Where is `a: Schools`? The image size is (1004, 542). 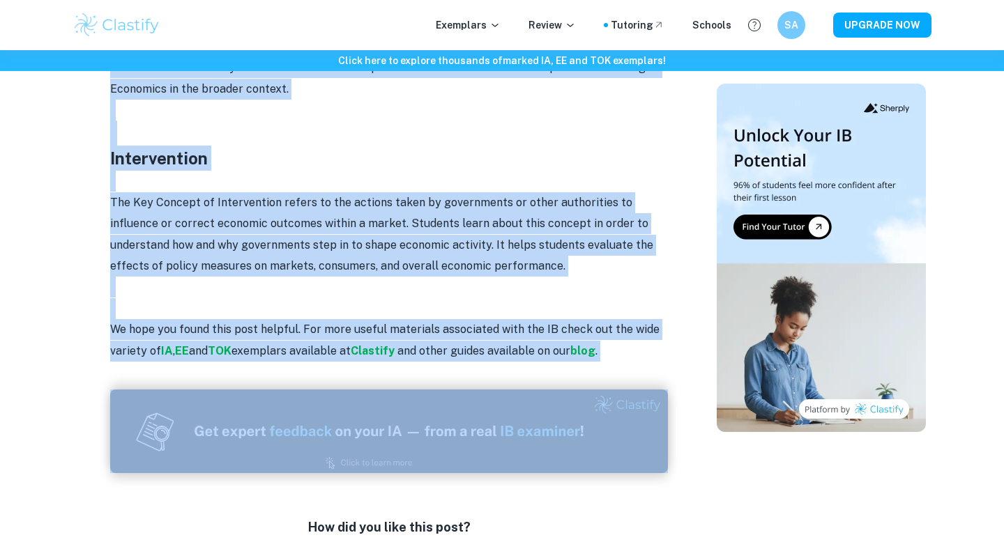 a: Schools is located at coordinates (712, 25).